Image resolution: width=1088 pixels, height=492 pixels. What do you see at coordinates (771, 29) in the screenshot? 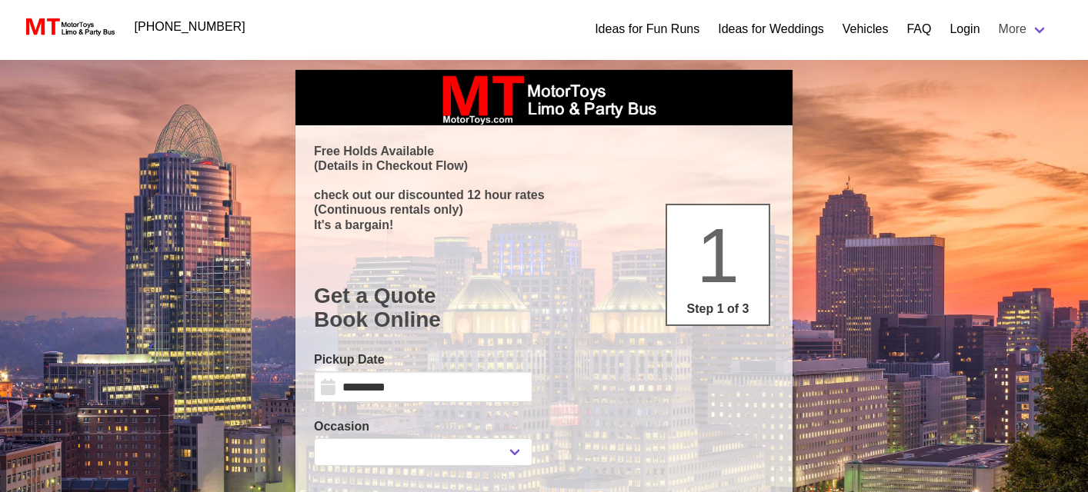
I see `a: Ideas for Weddings` at bounding box center [771, 29].